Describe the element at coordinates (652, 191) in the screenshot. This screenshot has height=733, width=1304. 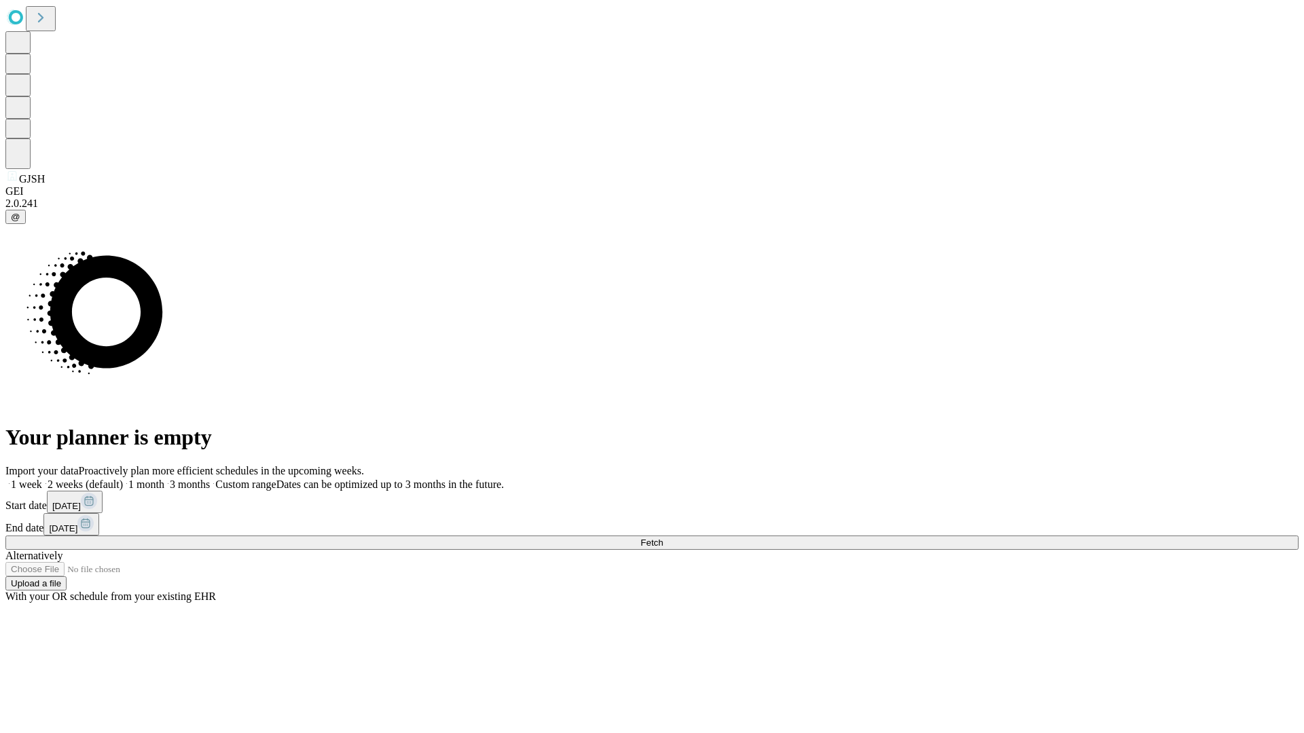
I see `div: GEI` at that location.